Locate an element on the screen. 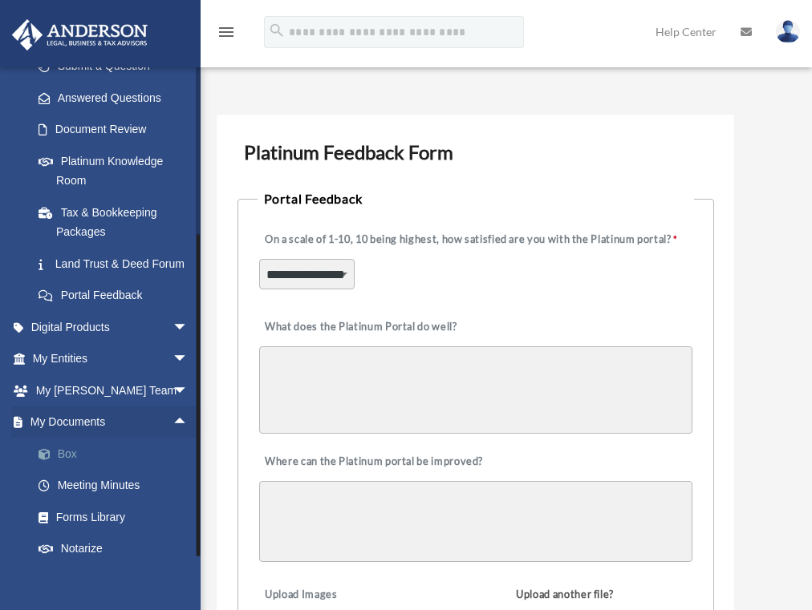  h3: Platinum Feedback Form is located at coordinates (476, 152).